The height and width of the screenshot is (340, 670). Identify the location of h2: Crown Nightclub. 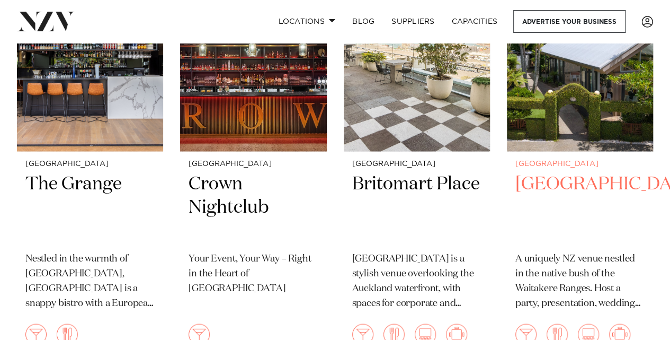
(253, 207).